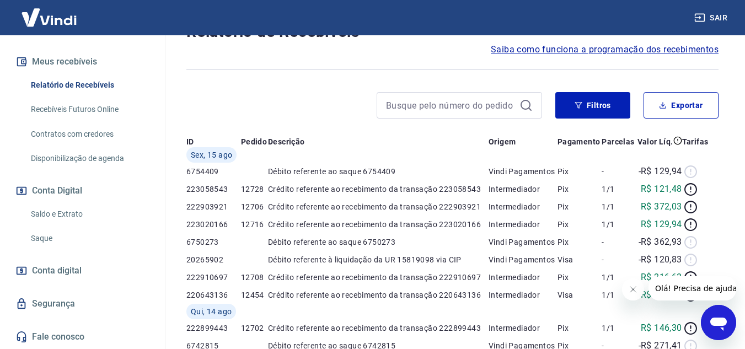 This screenshot has height=349, width=745. Describe the element at coordinates (213, 242) in the screenshot. I see `p: 6750273` at that location.